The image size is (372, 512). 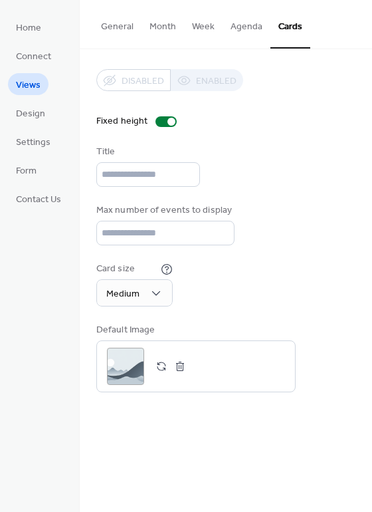 What do you see at coordinates (123, 294) in the screenshot?
I see `span: Medium` at bounding box center [123, 294].